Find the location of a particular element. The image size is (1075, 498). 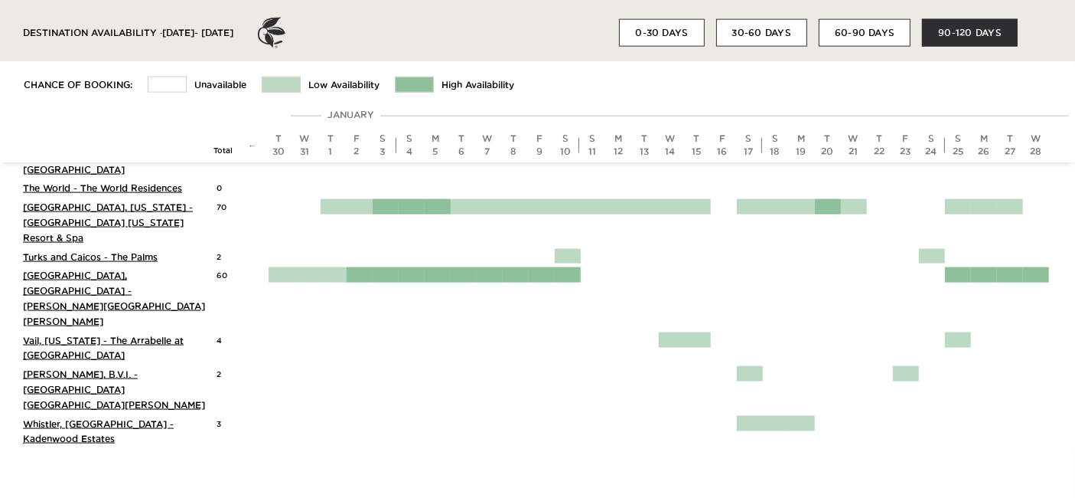

div: 5 is located at coordinates (436, 152).